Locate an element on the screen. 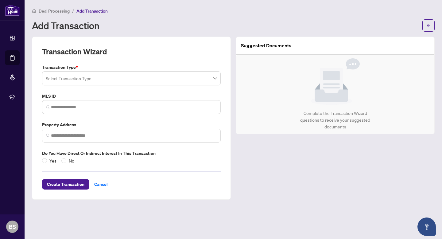 The height and width of the screenshot is (239, 442). span: Cancel is located at coordinates (101, 184).